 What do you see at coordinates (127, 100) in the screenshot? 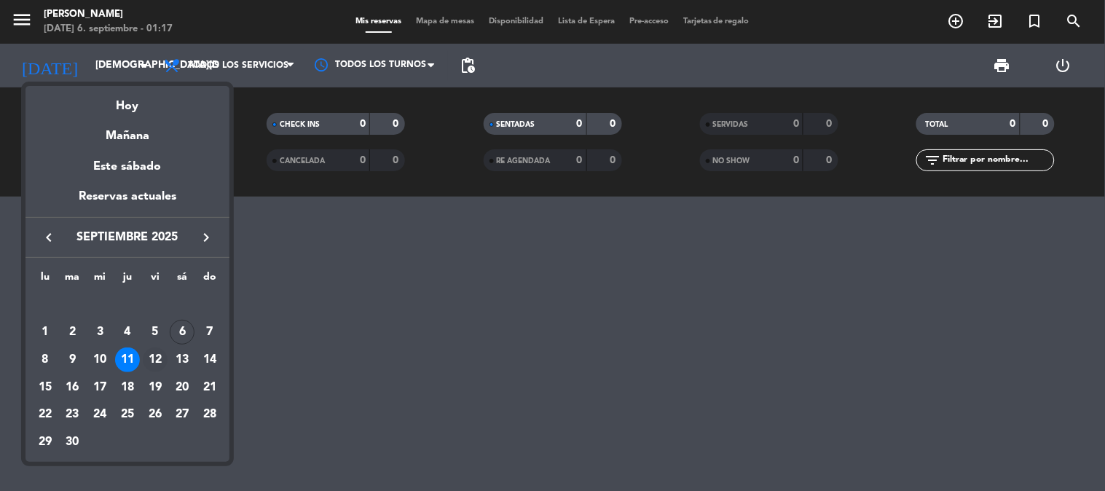
I see `div: Hoy` at bounding box center [127, 100].